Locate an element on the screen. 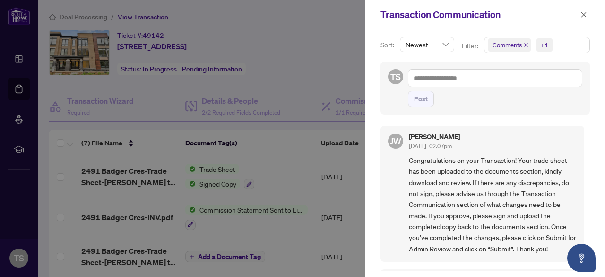  p: Sort: is located at coordinates (388, 45).